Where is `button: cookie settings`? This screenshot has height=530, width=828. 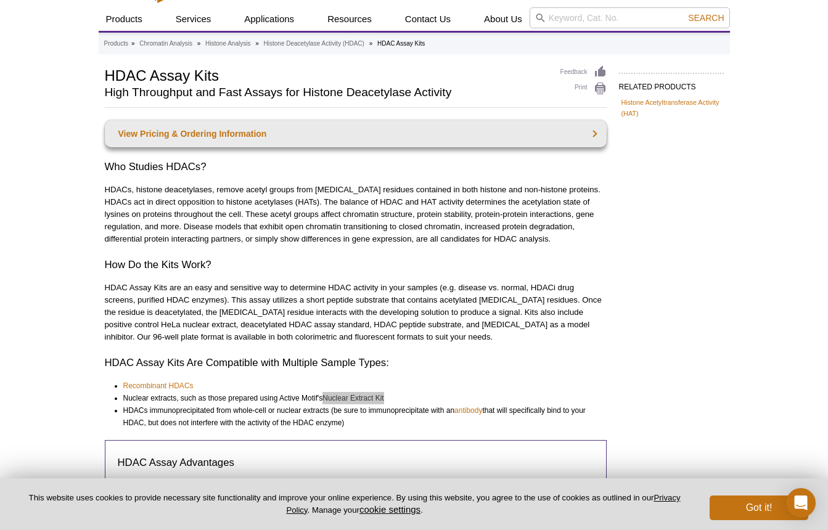
button: cookie settings is located at coordinates (390, 509).